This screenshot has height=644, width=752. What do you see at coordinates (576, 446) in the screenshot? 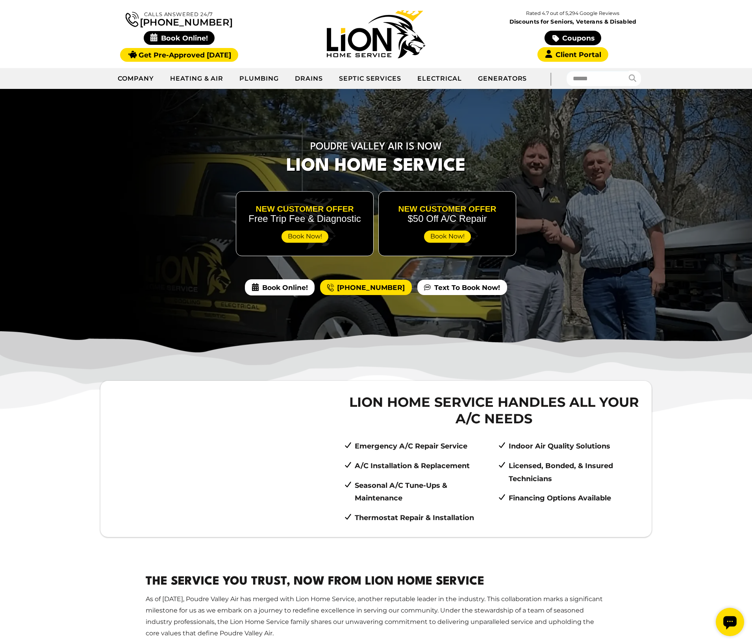
I see `p: Indoor Air Quality Solutions` at bounding box center [576, 446].